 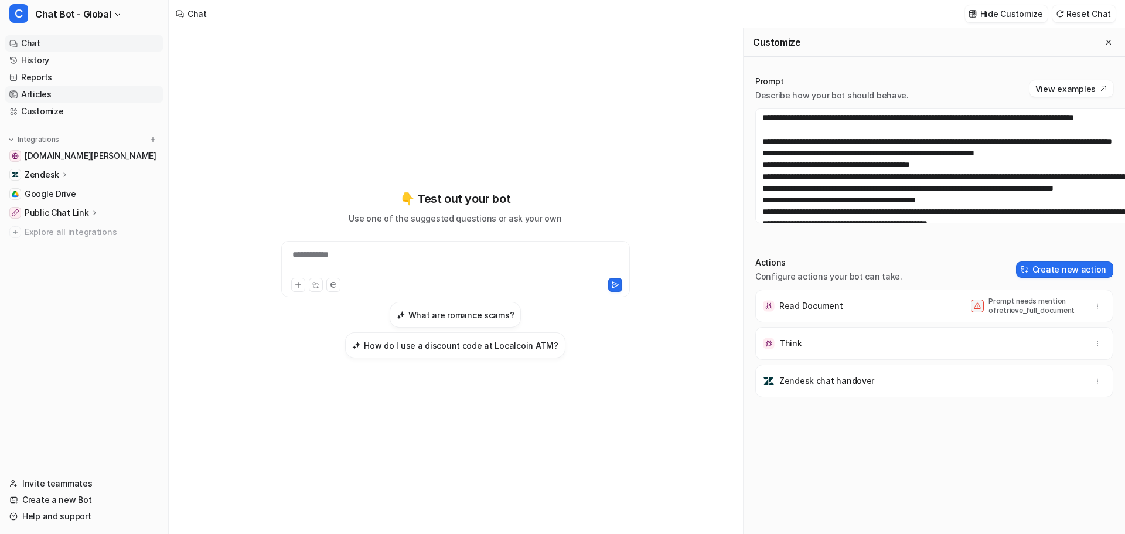 I want to click on h3: How do I use a discount code at Localcoin ATM?, so click(x=460, y=345).